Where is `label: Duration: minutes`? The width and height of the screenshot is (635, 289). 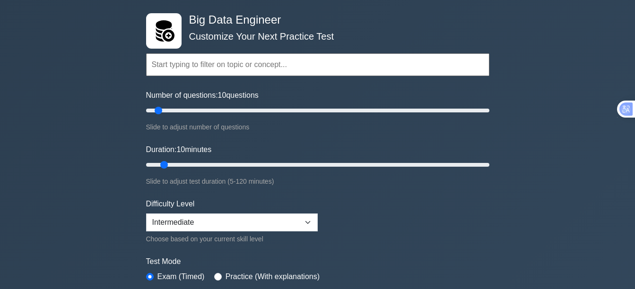
label: Duration: minutes is located at coordinates (179, 150).